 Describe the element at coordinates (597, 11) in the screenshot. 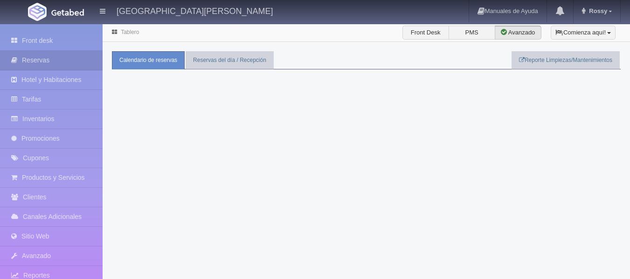

I see `span: Rossy` at that location.